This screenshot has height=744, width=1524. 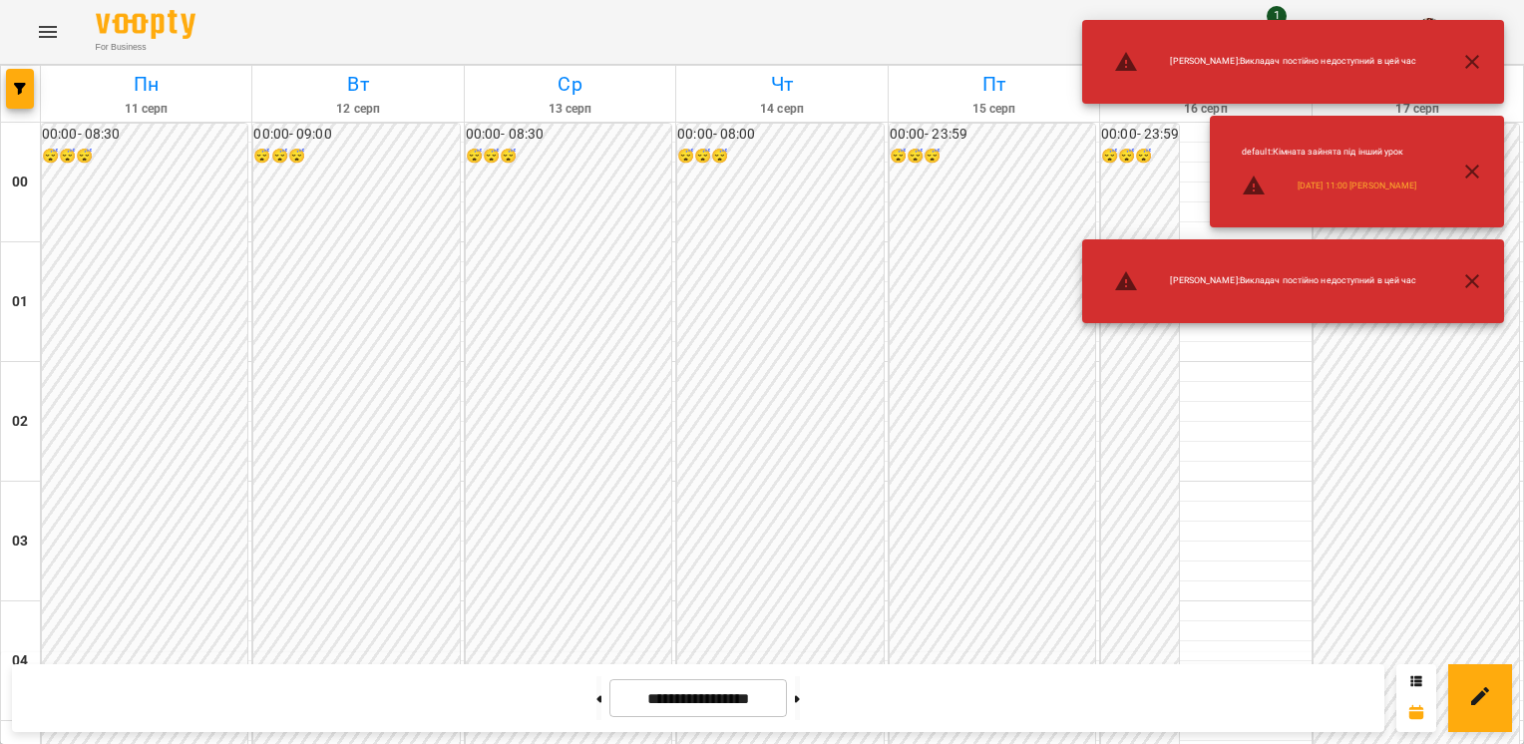 I want to click on h6: 13 серп, so click(x=570, y=109).